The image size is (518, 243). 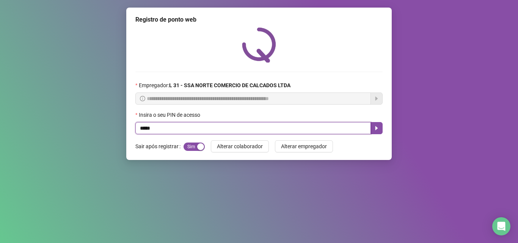 What do you see at coordinates (170, 115) in the screenshot?
I see `label: Insira o seu PIN de acesso` at bounding box center [170, 115].